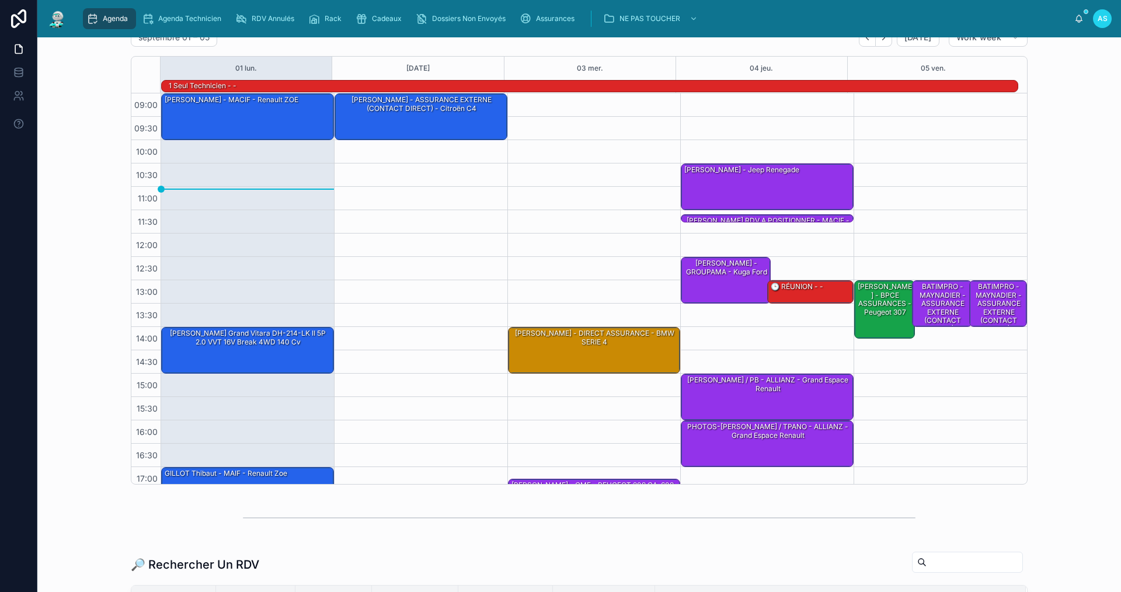 This screenshot has width=1121, height=592. I want to click on span: 12:00, so click(147, 245).